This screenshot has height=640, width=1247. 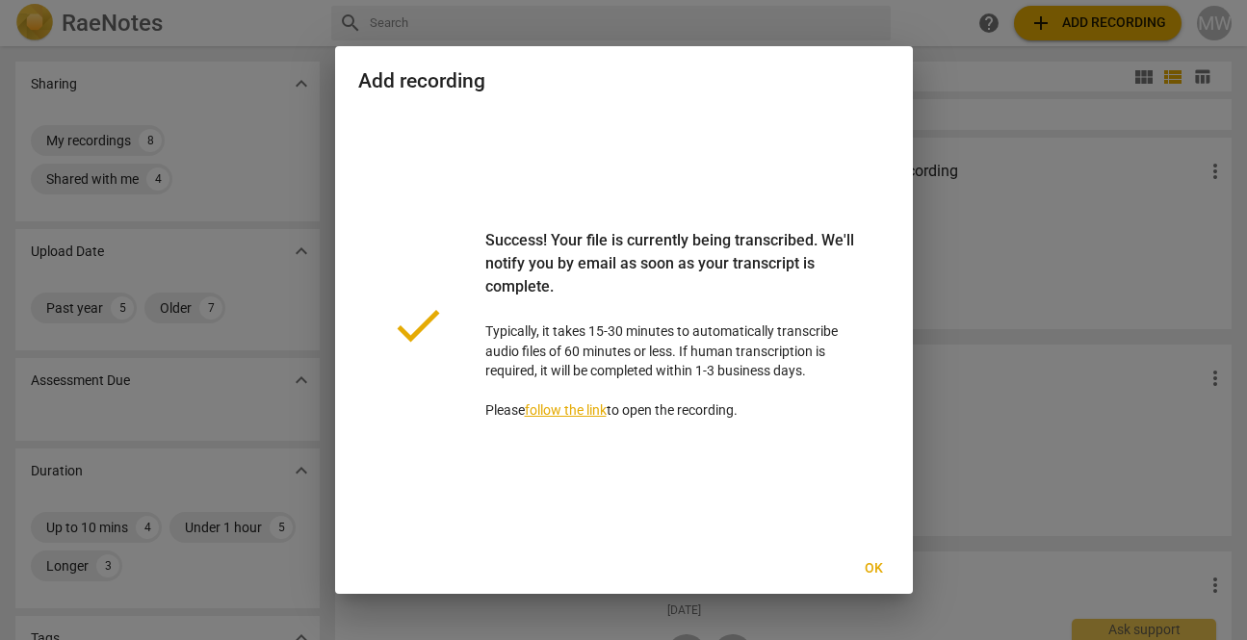 I want to click on span: done, so click(x=418, y=325).